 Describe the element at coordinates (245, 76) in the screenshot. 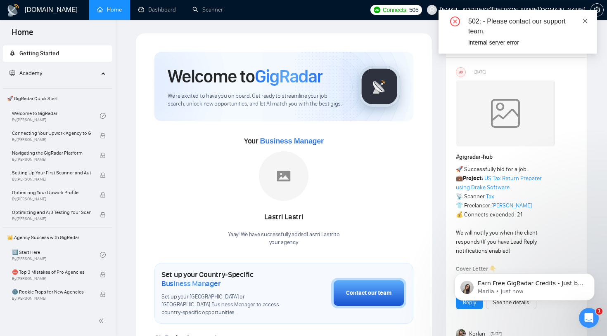

I see `h1: Welcome to` at that location.